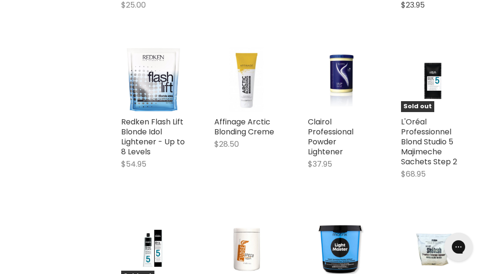 Image resolution: width=487 pixels, height=274 pixels. Describe the element at coordinates (246, 80) in the screenshot. I see `img: Affinage Arctic Blonding Creme` at that location.